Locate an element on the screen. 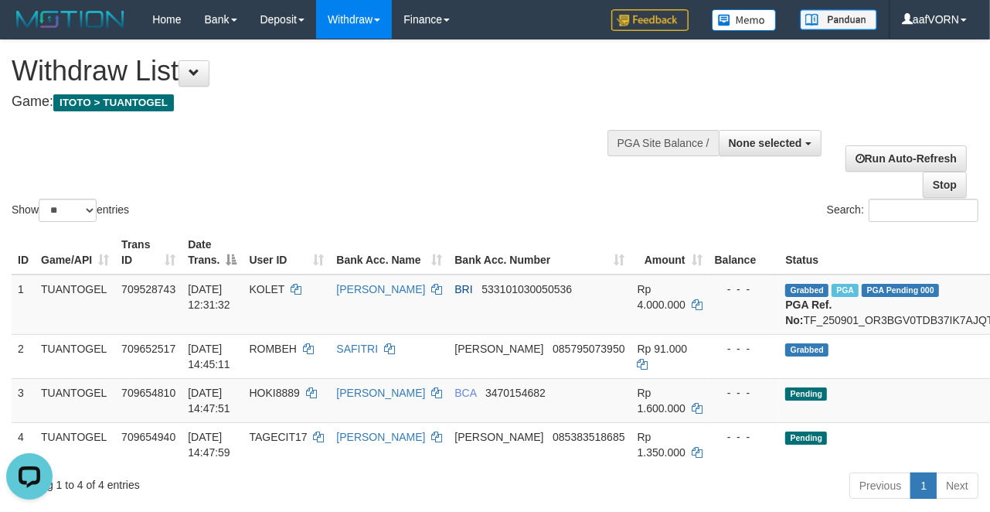 The image size is (990, 512). span: ROMBEH is located at coordinates (272, 349).